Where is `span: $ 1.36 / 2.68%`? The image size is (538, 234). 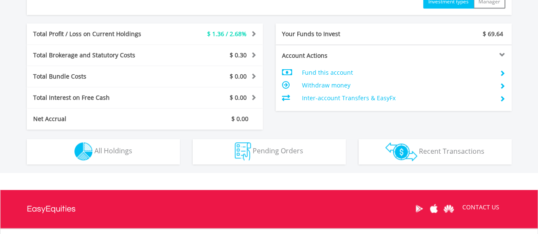 span: $ 1.36 / 2.68% is located at coordinates (227, 34).